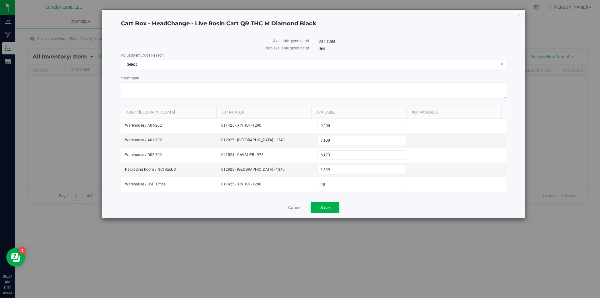 The image size is (600, 298). What do you see at coordinates (360, 113) in the screenshot?
I see `a: Available` at bounding box center [360, 113].